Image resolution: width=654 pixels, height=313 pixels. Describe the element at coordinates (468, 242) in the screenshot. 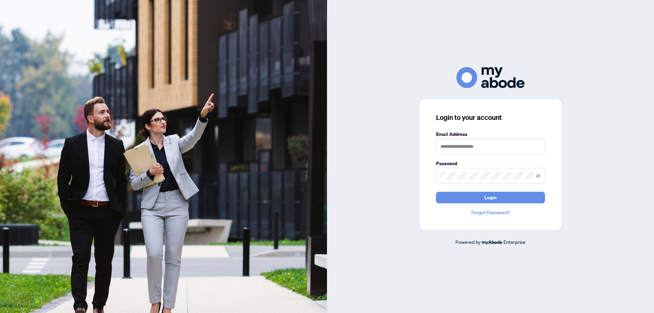

I see `span: Powered by` at that location.